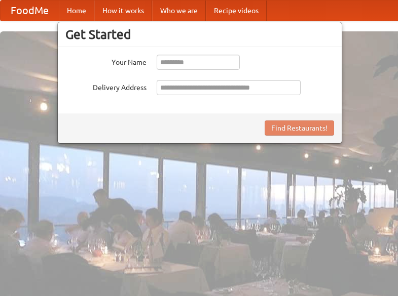 The image size is (398, 296). What do you see at coordinates (200, 34) in the screenshot?
I see `h3: Get Started` at bounding box center [200, 34].